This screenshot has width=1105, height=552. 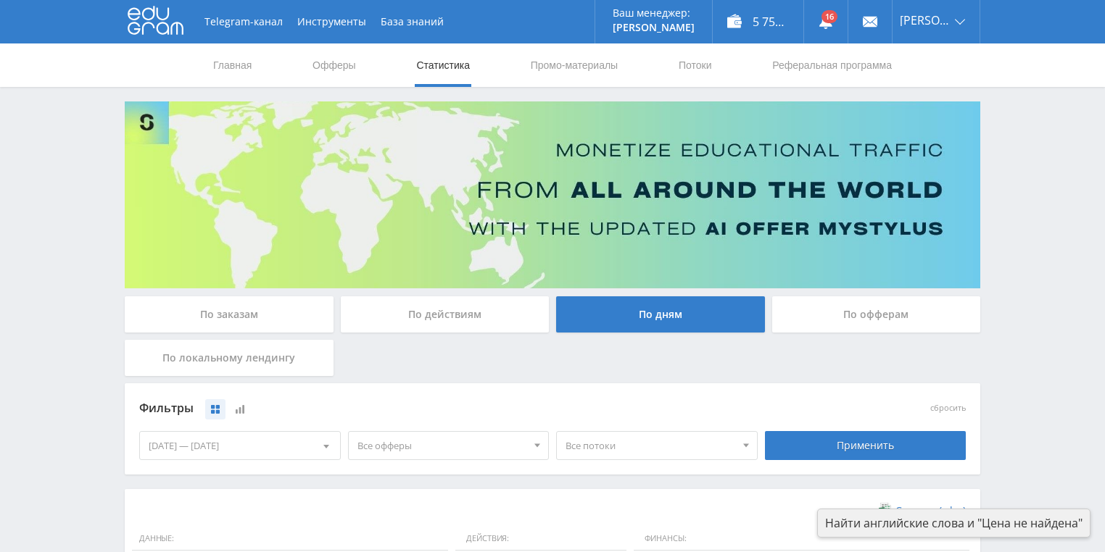 I want to click on span: Действия:, so click(x=540, y=539).